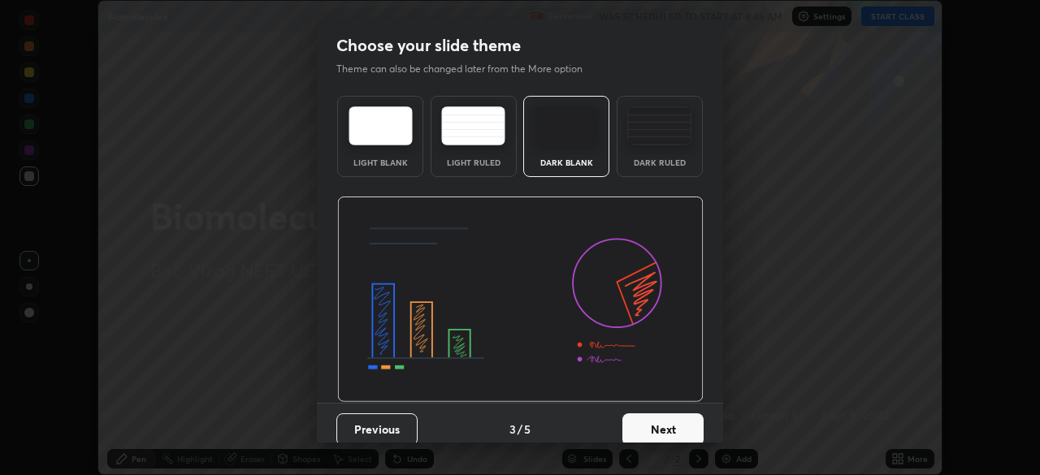 The height and width of the screenshot is (475, 1040). I want to click on img: lightRuledTheme.5fabf969.svg, so click(473, 126).